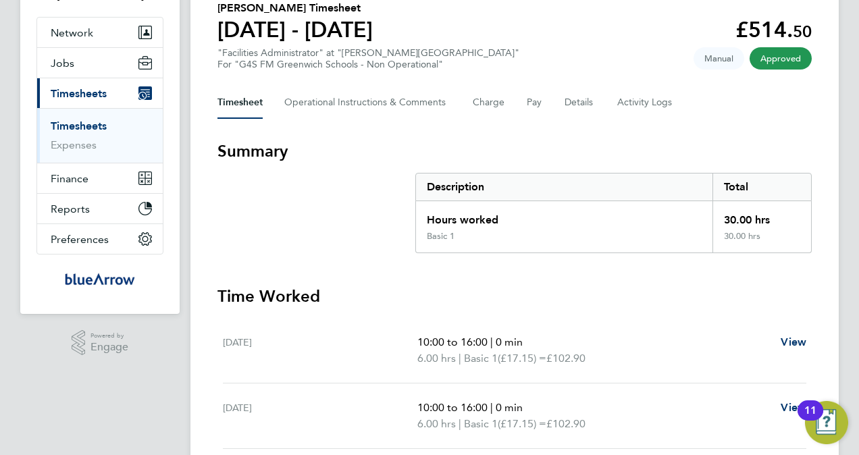 This screenshot has width=859, height=455. What do you see at coordinates (78, 126) in the screenshot?
I see `a: Timesheets` at bounding box center [78, 126].